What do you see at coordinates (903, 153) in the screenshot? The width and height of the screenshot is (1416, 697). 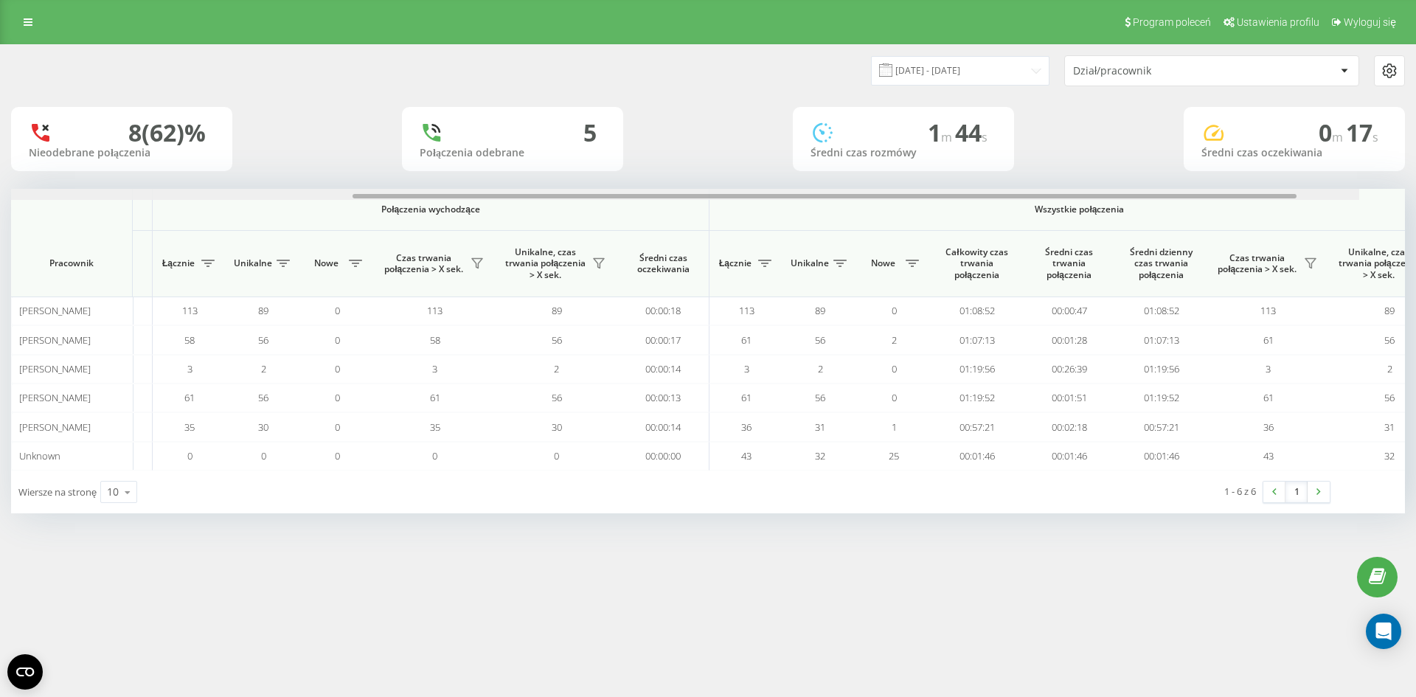 I see `div: Średni czas rozmówy` at bounding box center [903, 153].